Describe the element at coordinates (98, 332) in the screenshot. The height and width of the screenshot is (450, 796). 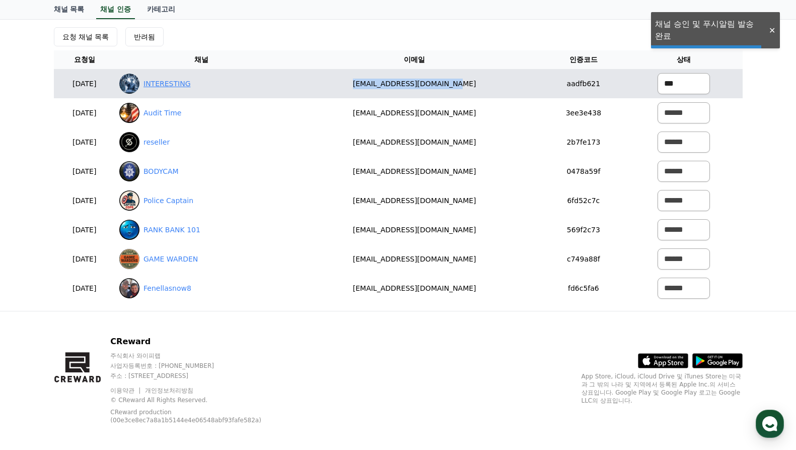
I see `a: 대화` at that location.